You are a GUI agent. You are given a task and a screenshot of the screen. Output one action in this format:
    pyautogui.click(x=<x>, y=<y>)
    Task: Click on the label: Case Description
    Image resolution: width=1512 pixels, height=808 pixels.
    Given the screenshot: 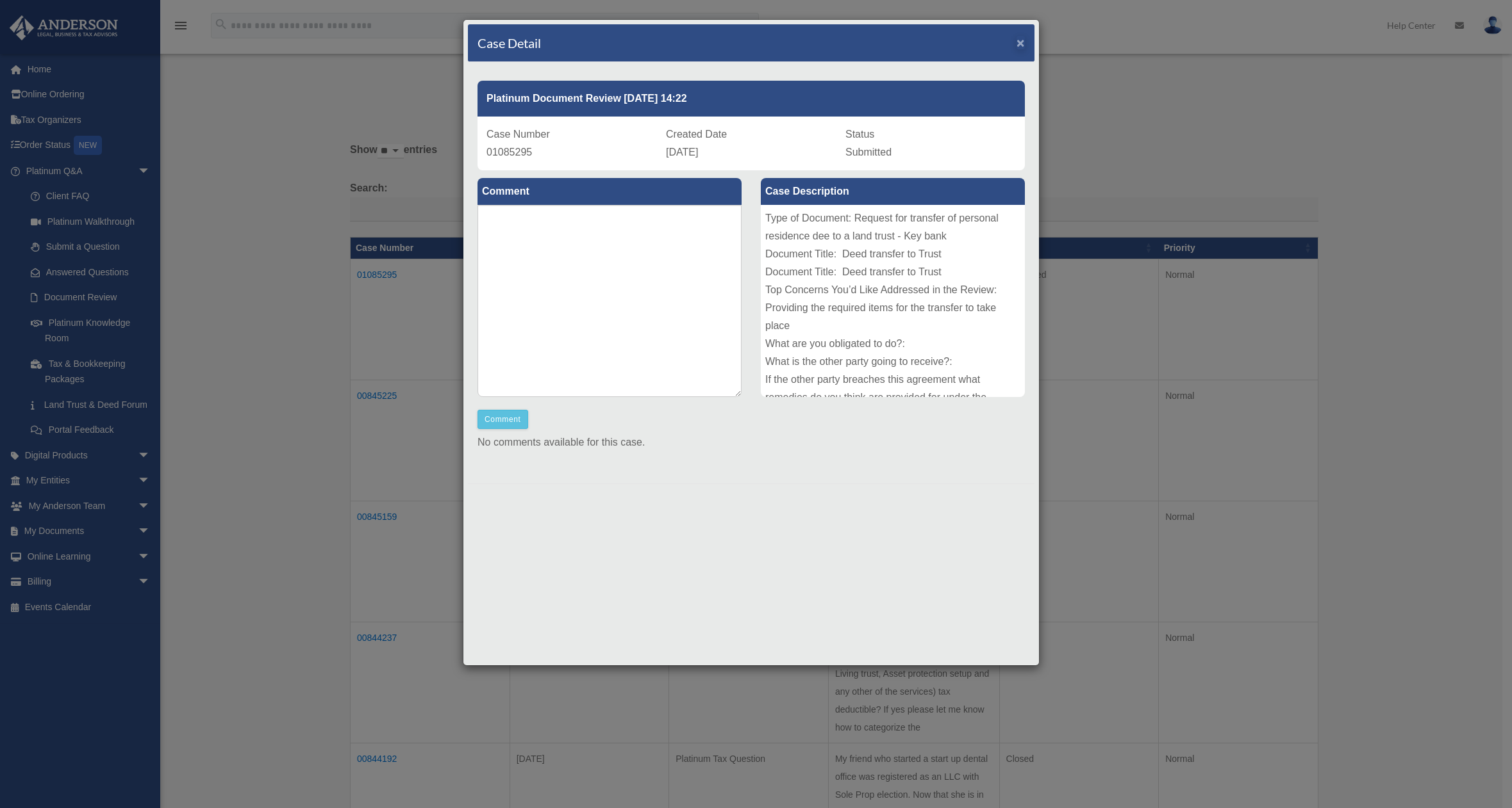 What is the action you would take?
    pyautogui.click(x=893, y=192)
    